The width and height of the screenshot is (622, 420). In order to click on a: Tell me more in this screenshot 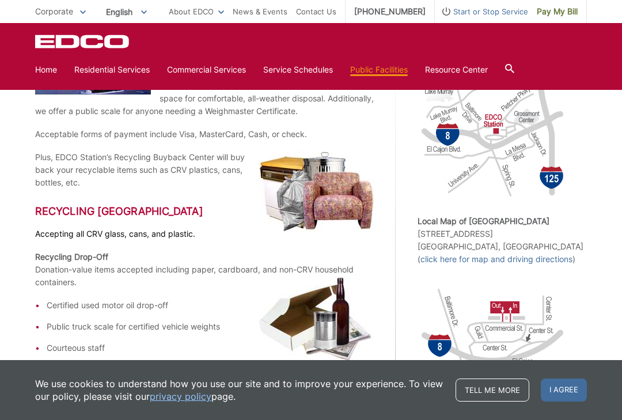, I will do `click(493, 390)`.